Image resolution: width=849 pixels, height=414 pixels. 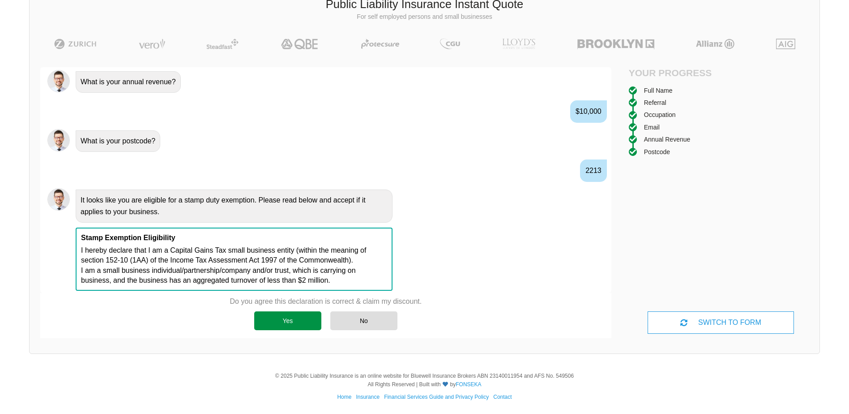 What do you see at coordinates (364, 320) in the screenshot?
I see `div: No` at bounding box center [364, 320].